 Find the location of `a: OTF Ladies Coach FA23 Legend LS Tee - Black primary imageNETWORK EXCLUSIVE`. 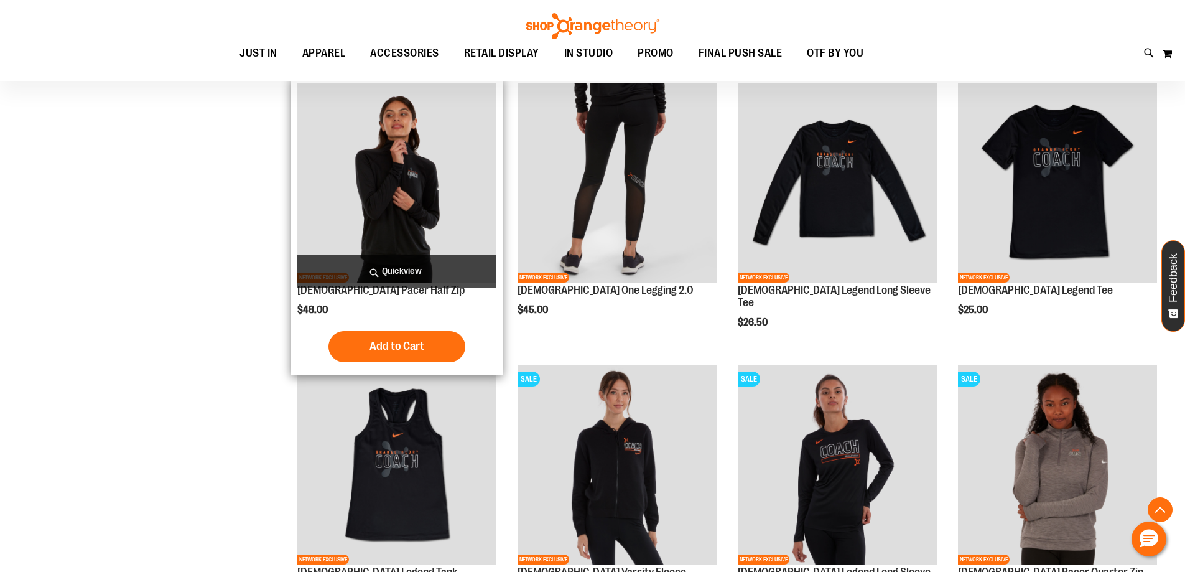

a: OTF Ladies Coach FA23 Legend LS Tee - Black primary imageNETWORK EXCLUSIVE is located at coordinates (837, 183).